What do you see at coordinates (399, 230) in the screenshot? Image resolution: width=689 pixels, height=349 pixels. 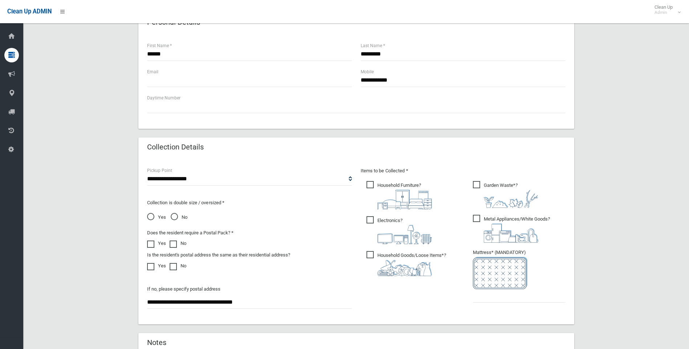 I see `span: Electronics` at bounding box center [399, 230].